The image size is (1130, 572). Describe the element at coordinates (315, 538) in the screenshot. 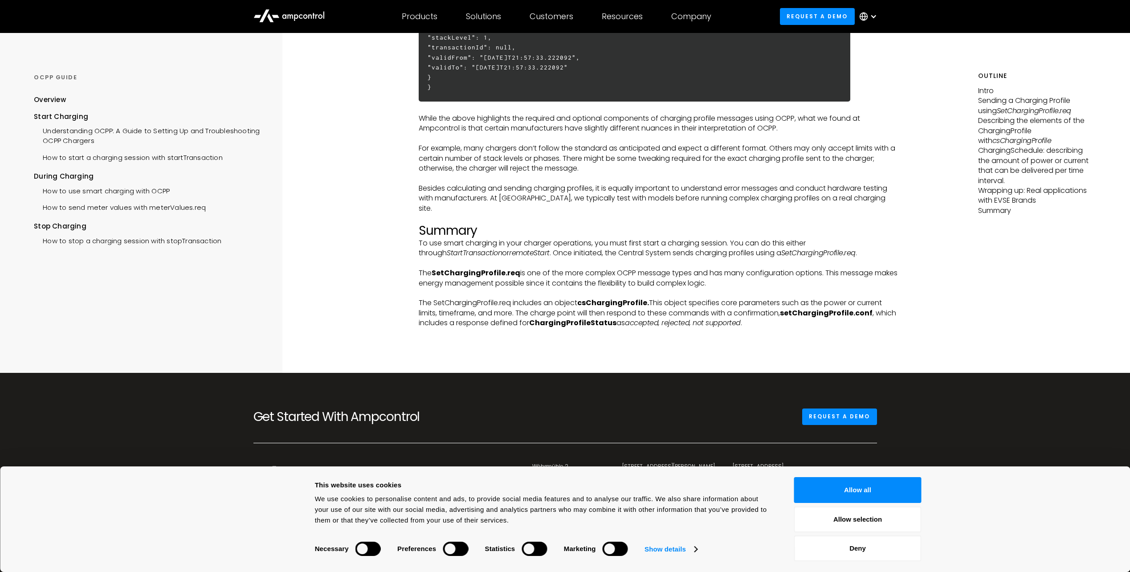

I see `legend: Consent Selection` at that location.